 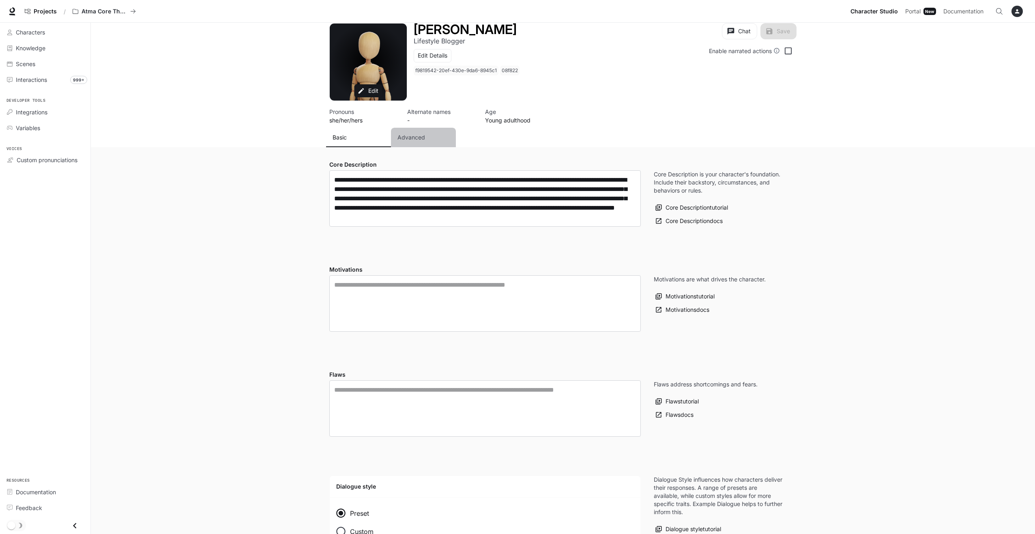 I want to click on span: Variables, so click(x=28, y=128).